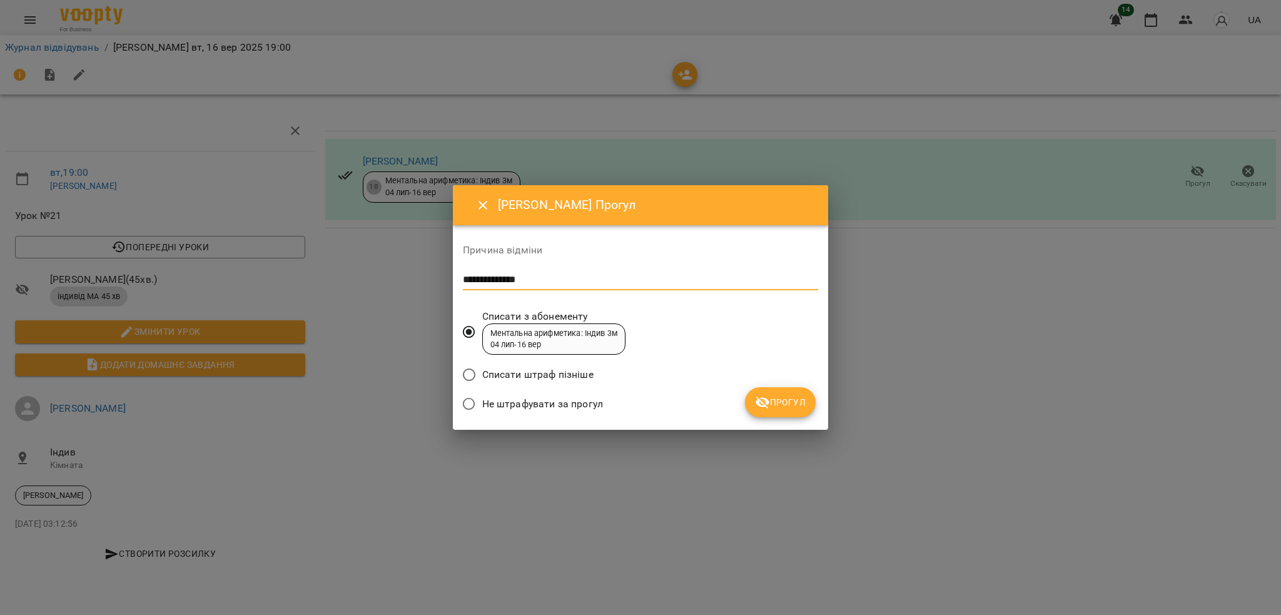  I want to click on span: Не штрафувати за прогул, so click(542, 404).